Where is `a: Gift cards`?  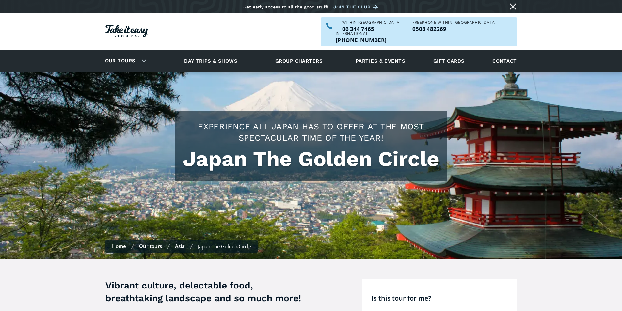
a: Gift cards is located at coordinates (449, 61).